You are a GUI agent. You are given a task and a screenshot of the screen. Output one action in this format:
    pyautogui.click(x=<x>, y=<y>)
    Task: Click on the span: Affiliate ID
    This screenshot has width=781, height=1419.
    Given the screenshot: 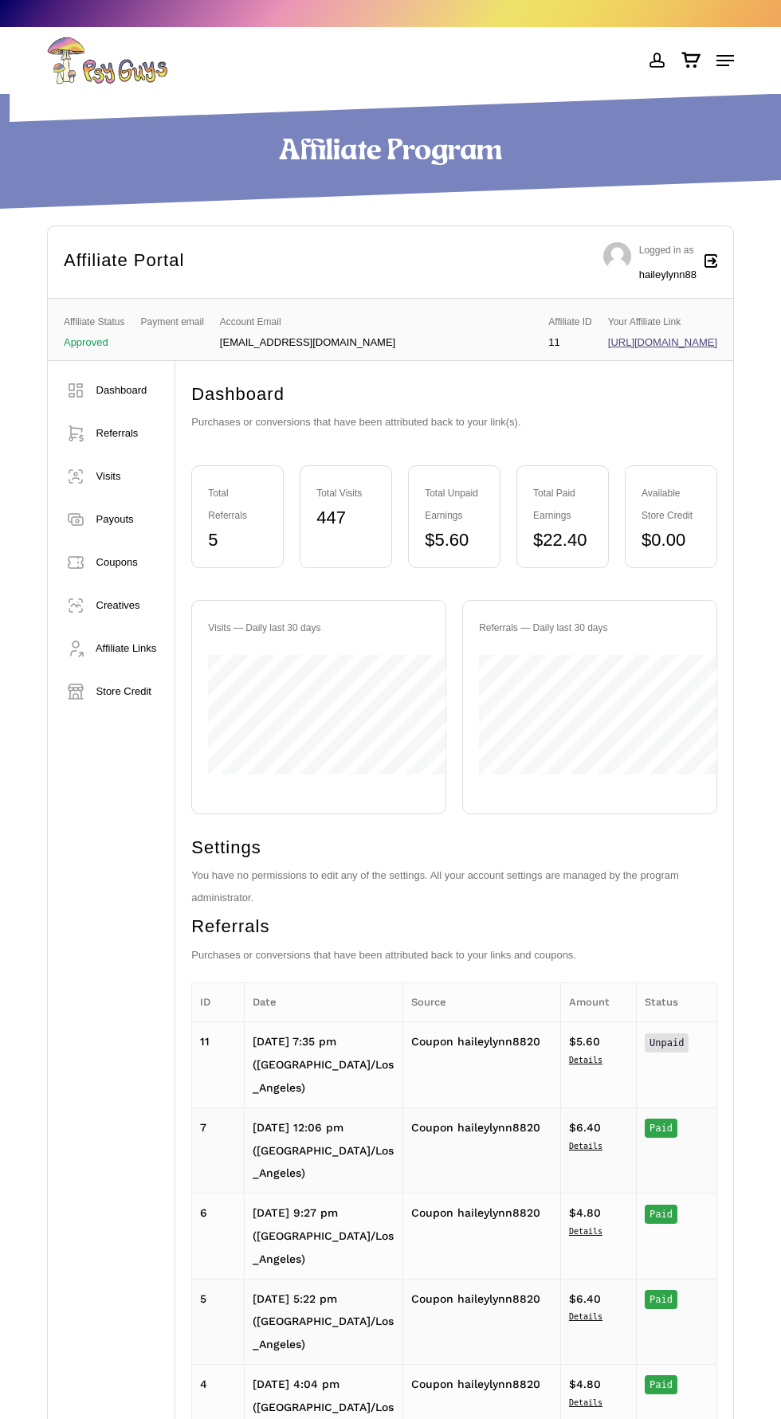 What is the action you would take?
    pyautogui.click(x=570, y=322)
    